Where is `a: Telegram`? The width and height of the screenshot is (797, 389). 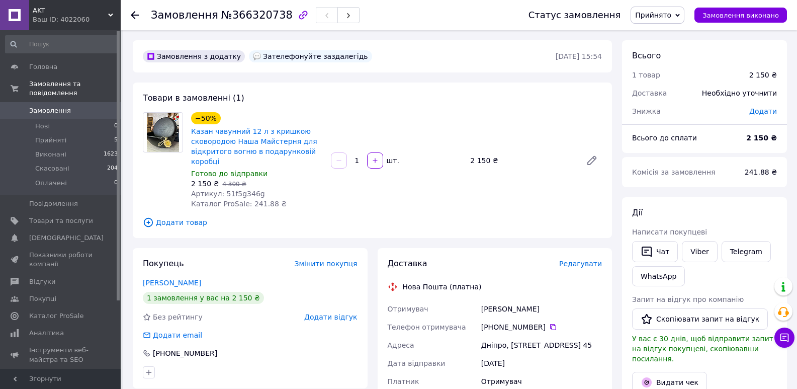
a: Telegram is located at coordinates (746, 251).